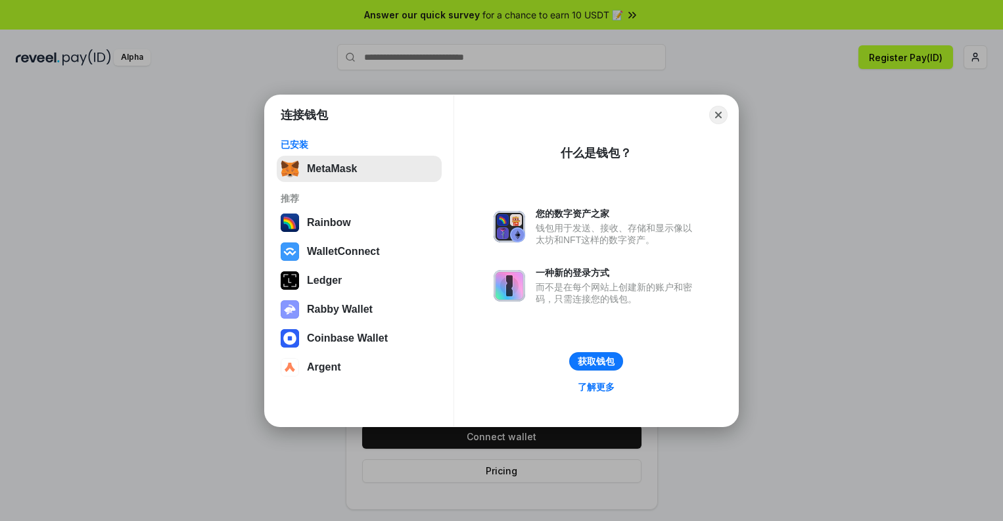 The image size is (1003, 521). Describe the element at coordinates (617, 273) in the screenshot. I see `div: 一种新的登录方式` at that location.